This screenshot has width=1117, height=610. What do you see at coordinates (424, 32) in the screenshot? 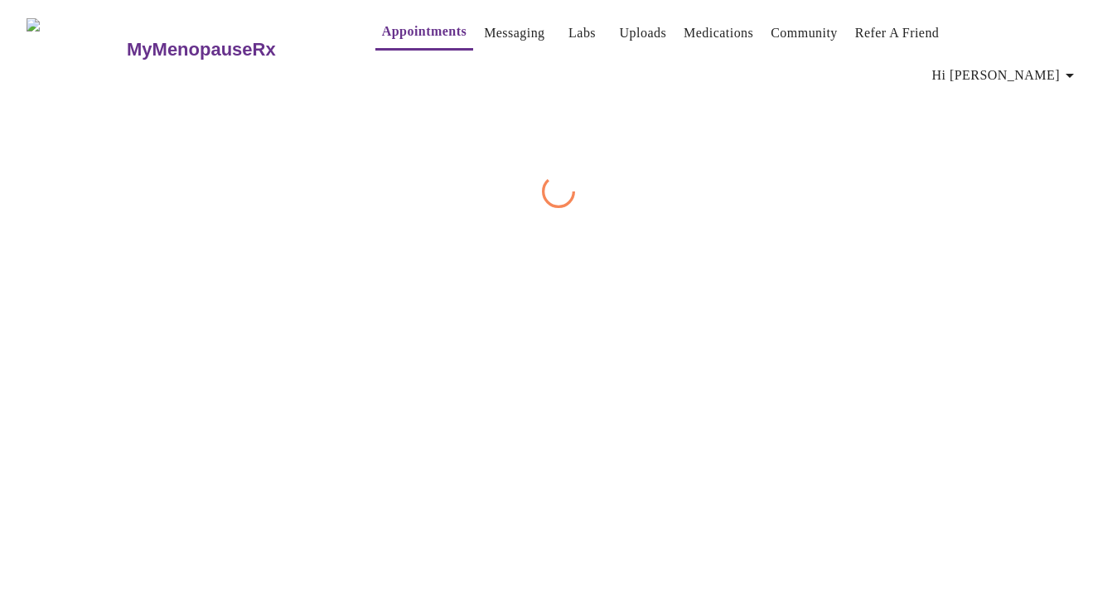
I see `button: Appointments` at bounding box center [424, 32].